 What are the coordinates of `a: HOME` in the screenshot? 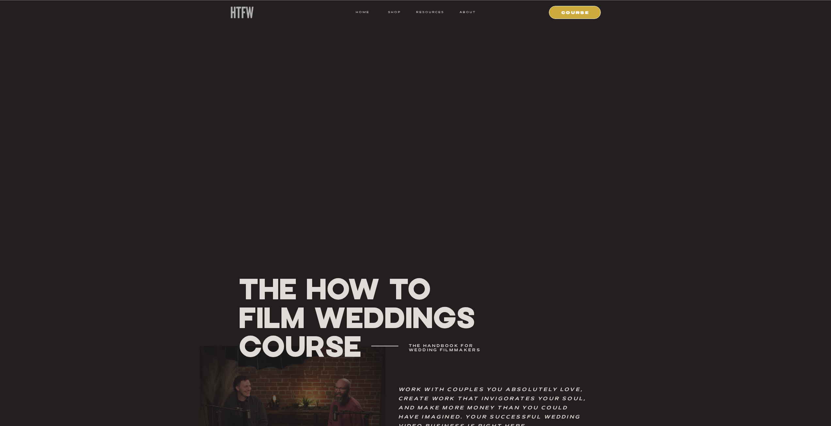 It's located at (363, 12).